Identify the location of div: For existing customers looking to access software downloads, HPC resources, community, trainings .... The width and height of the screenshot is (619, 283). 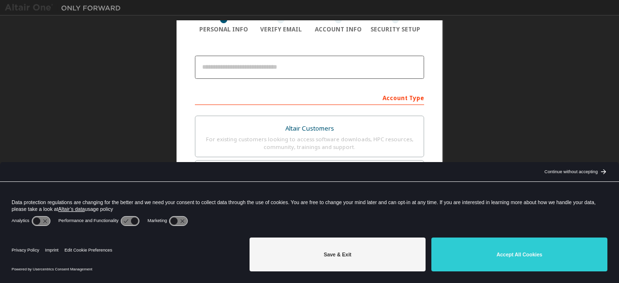
(309, 143).